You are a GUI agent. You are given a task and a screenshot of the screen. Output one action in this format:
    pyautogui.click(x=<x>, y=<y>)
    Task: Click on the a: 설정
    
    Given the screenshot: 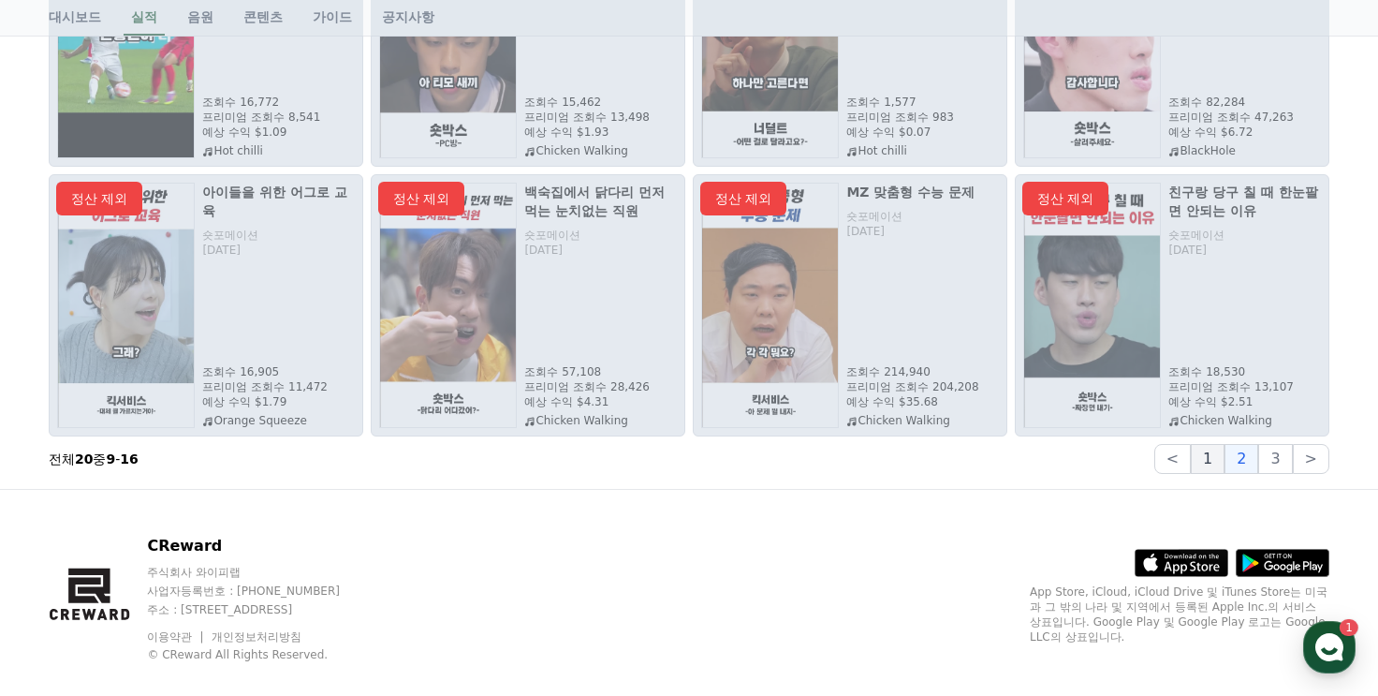 What is the action you would take?
    pyautogui.click(x=301, y=564)
    